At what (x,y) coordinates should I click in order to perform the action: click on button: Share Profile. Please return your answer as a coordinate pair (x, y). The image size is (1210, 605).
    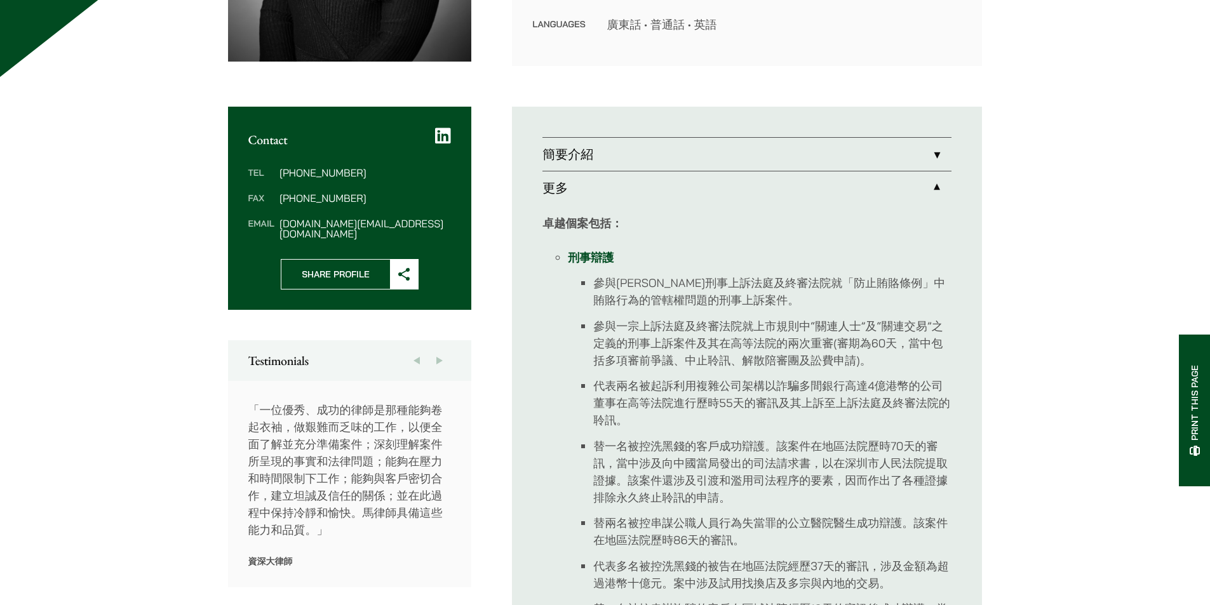
    Looking at the image, I should click on (349, 274).